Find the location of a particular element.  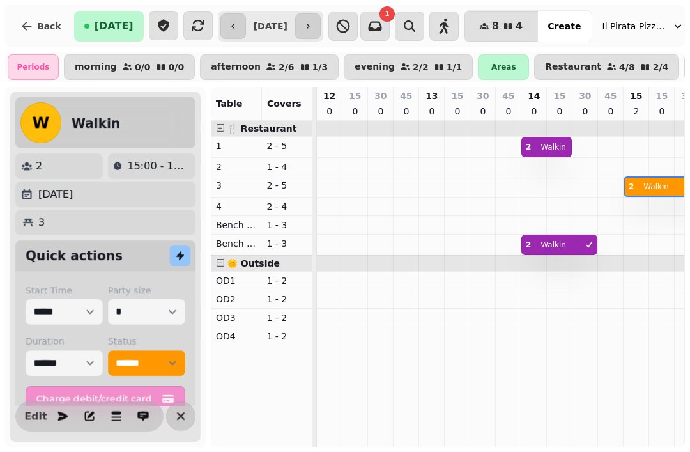

p: 13 is located at coordinates (431, 96).